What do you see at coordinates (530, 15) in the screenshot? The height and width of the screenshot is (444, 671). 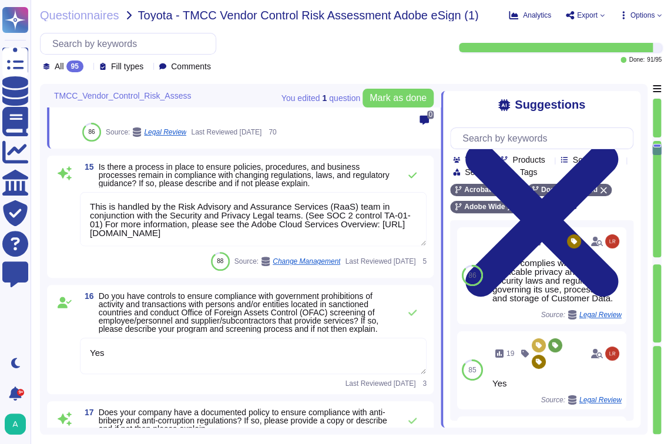 I see `button: Analytics` at bounding box center [530, 15].